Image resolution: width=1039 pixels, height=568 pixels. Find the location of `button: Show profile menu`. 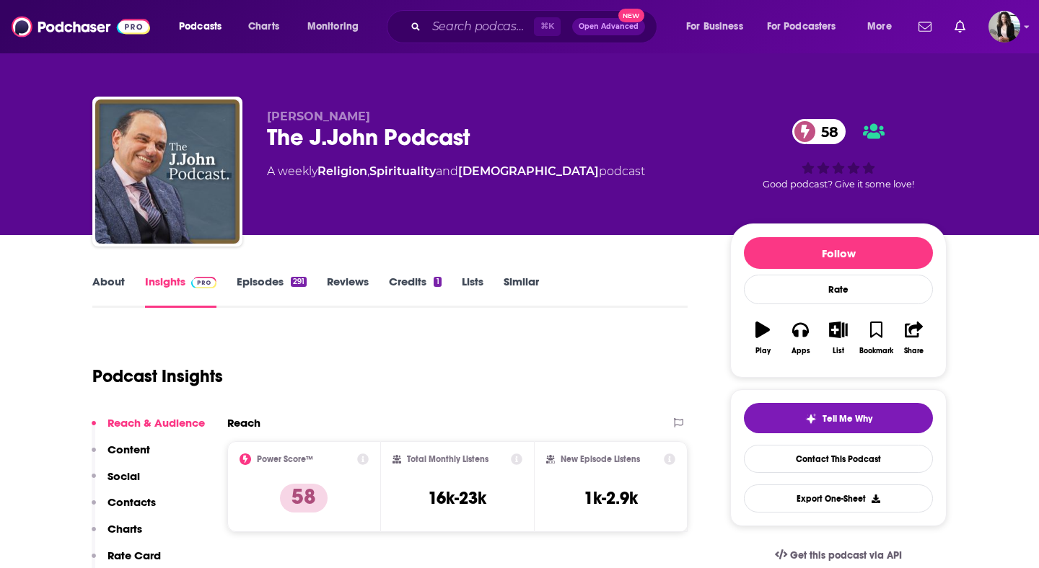

button: Show profile menu is located at coordinates (1004, 27).